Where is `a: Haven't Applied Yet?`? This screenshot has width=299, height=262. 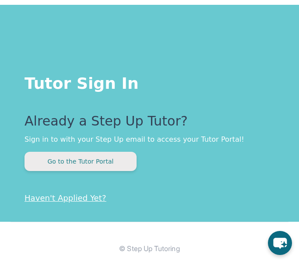 a: Haven't Applied Yet? is located at coordinates (65, 198).